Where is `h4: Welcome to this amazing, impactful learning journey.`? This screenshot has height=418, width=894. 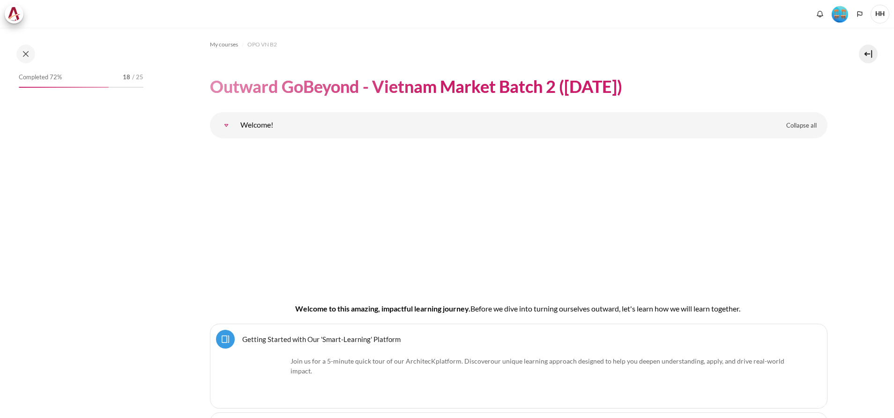 h4: Welcome to this amazing, impactful learning journey. is located at coordinates (519, 308).